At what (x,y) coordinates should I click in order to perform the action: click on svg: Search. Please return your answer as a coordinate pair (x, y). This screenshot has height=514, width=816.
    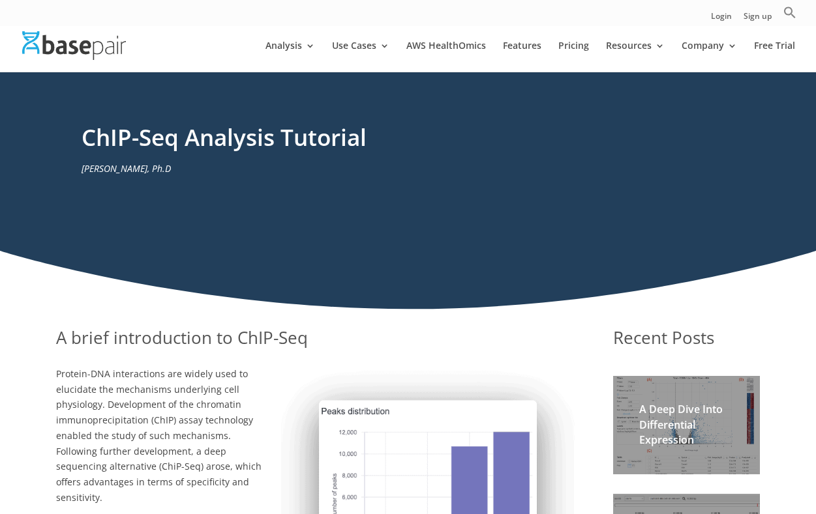
    Looking at the image, I should click on (790, 12).